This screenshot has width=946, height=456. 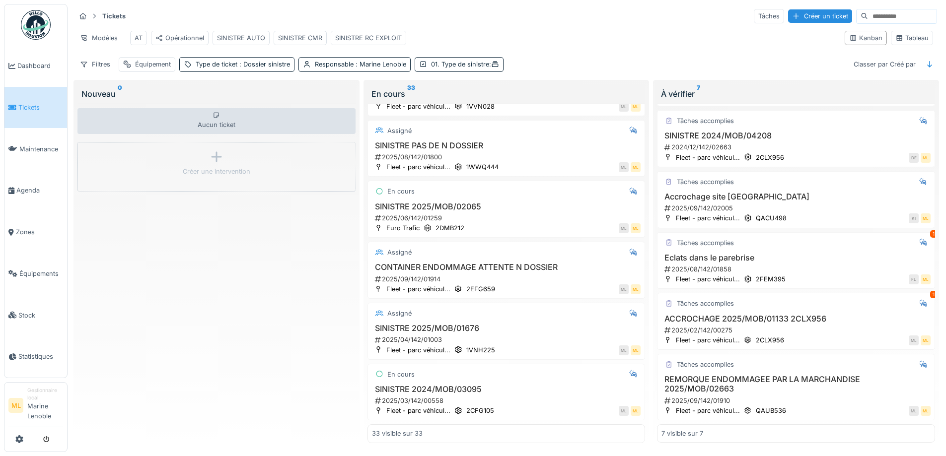 What do you see at coordinates (914, 280) in the screenshot?
I see `div: FL` at bounding box center [914, 280].